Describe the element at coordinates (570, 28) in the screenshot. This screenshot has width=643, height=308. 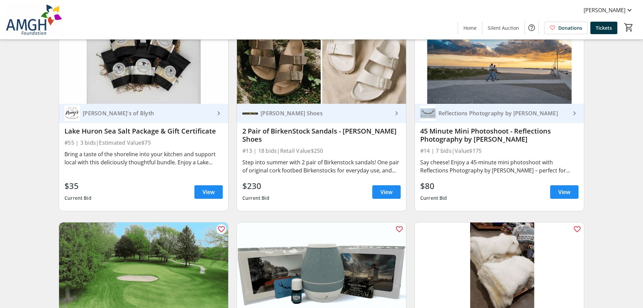
I see `span: Donations` at that location.